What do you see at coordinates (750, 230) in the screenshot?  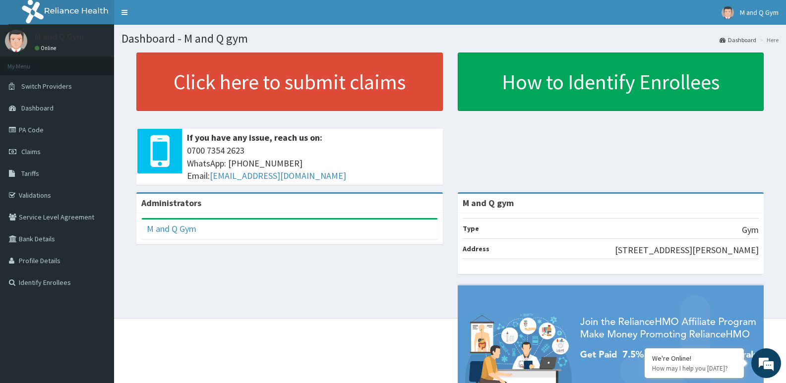 I see `p: Gym` at bounding box center [750, 230].